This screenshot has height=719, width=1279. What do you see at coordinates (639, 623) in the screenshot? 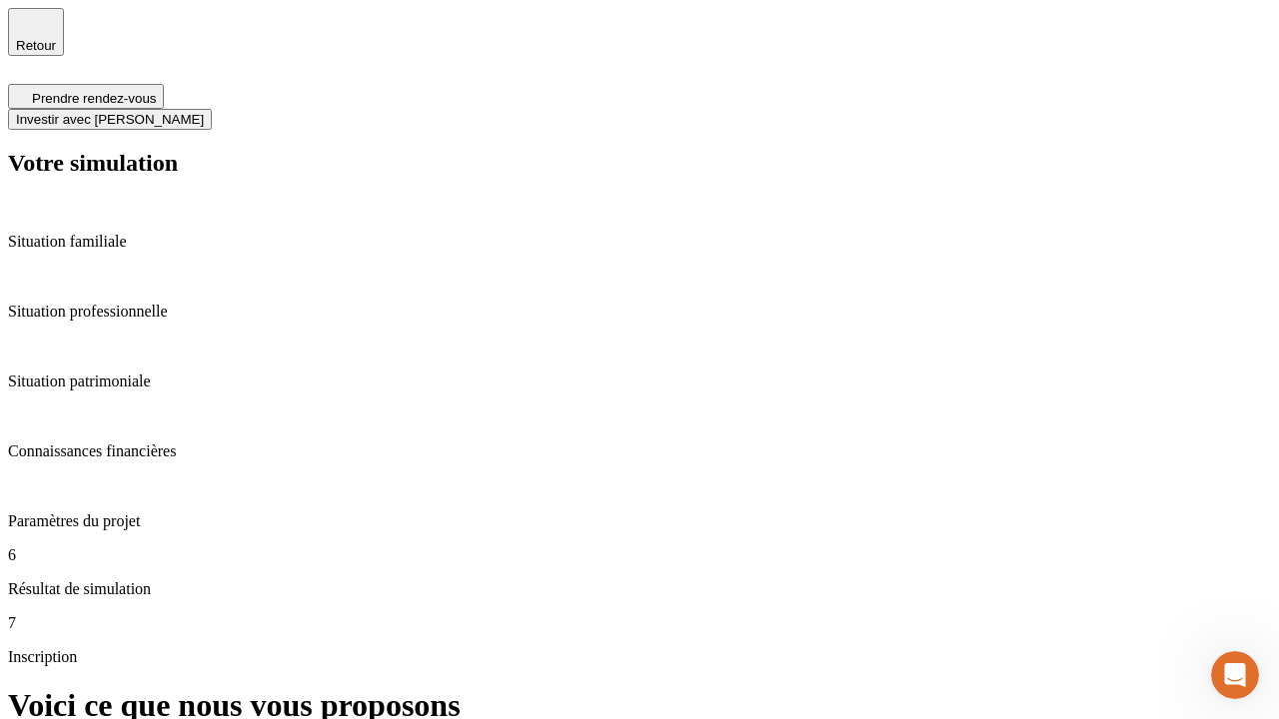
I see `p: 7` at bounding box center [639, 623].